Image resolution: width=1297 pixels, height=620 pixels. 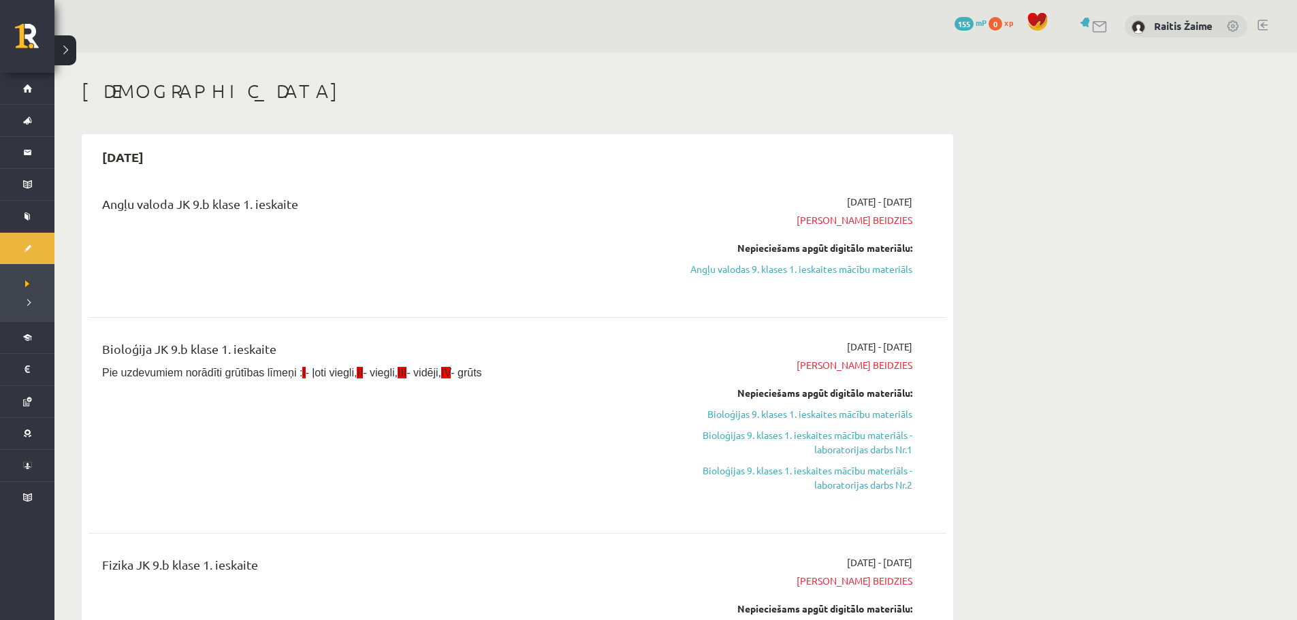 I want to click on a: Rīgas 1. Tālmācības vidusskola, so click(x=35, y=41).